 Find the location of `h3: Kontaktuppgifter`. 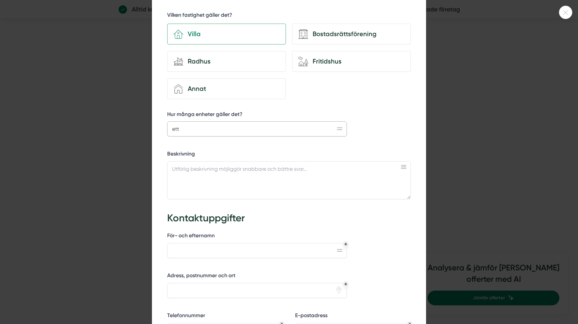

h3: Kontaktuppgifter is located at coordinates (289, 219).